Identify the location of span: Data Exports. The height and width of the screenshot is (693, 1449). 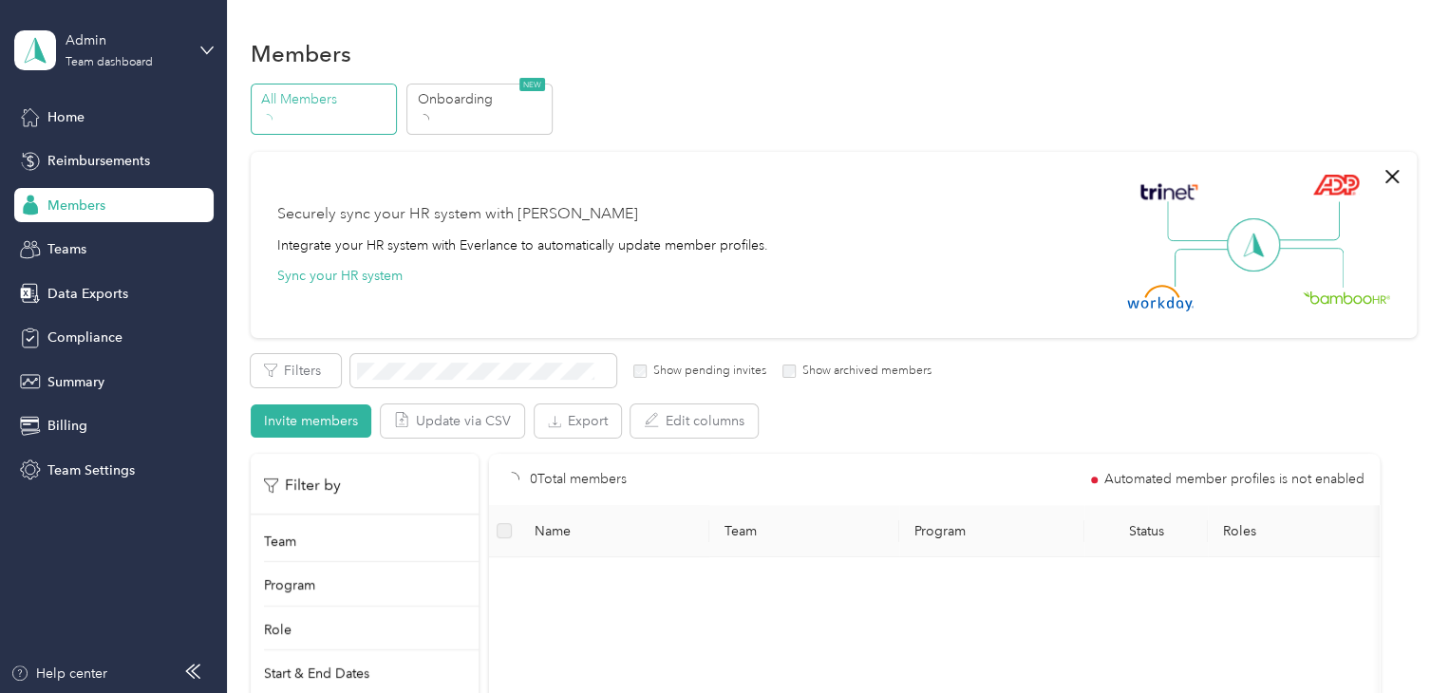
(87, 293).